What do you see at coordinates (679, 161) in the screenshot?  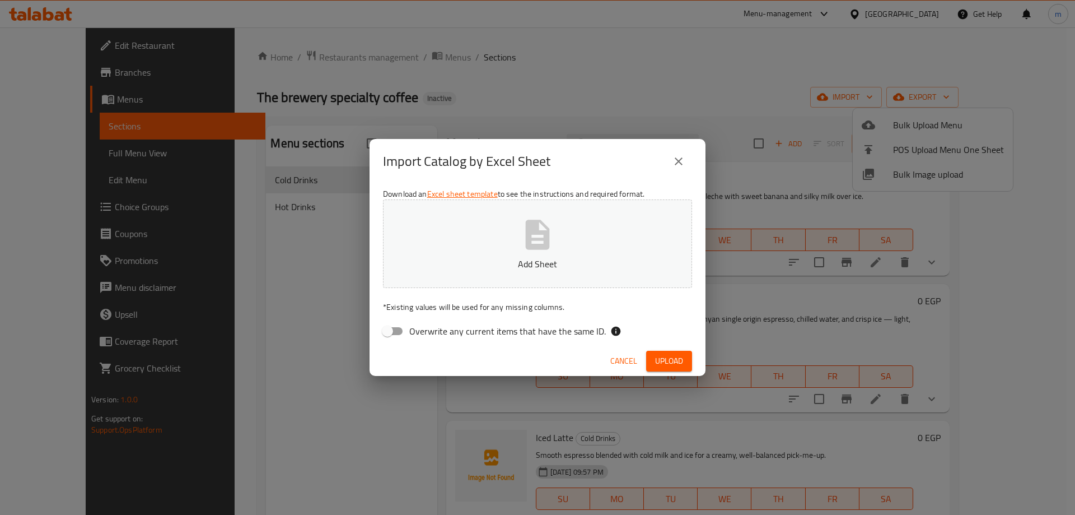 I see `button: close` at bounding box center [679, 161].